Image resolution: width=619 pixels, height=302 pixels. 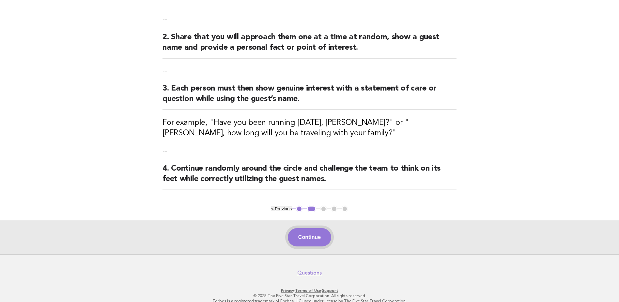 What do you see at coordinates (299, 209) in the screenshot?
I see `button: 1` at bounding box center [299, 209].